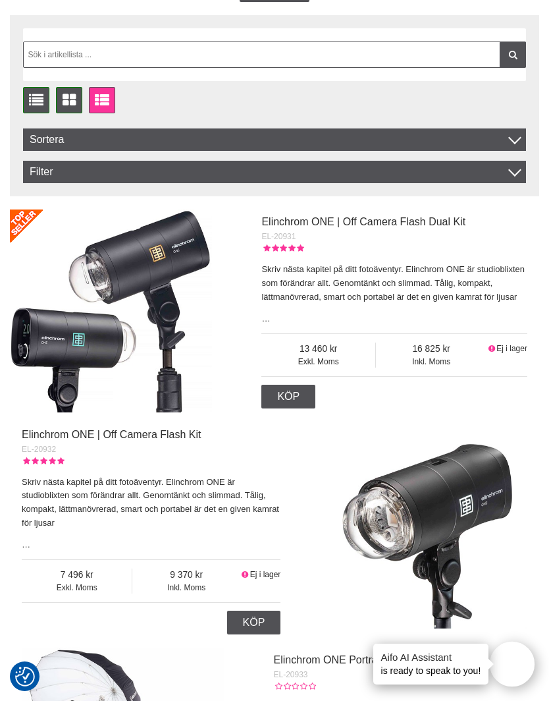 The width and height of the screenshot is (549, 701). Describe the element at coordinates (102, 100) in the screenshot. I see `a: Utökad listvisning` at that location.